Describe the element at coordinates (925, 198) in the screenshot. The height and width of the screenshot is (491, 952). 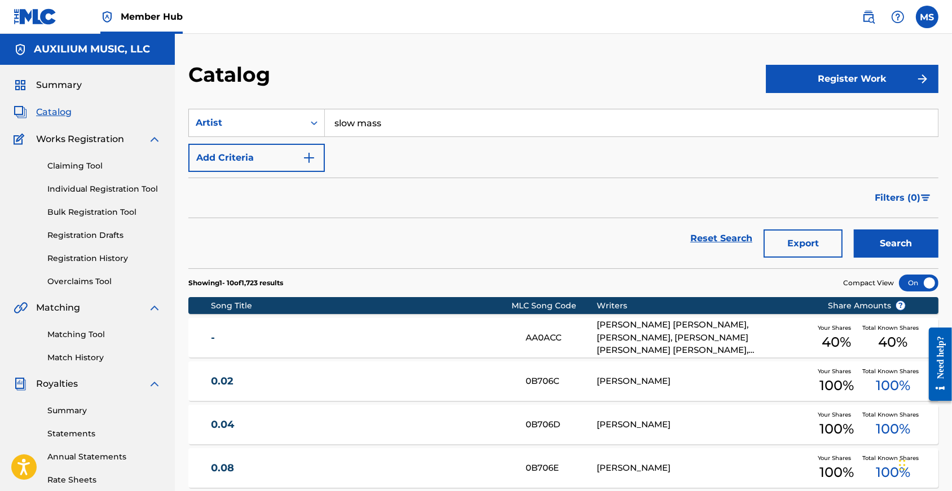
I see `img: filter` at that location.